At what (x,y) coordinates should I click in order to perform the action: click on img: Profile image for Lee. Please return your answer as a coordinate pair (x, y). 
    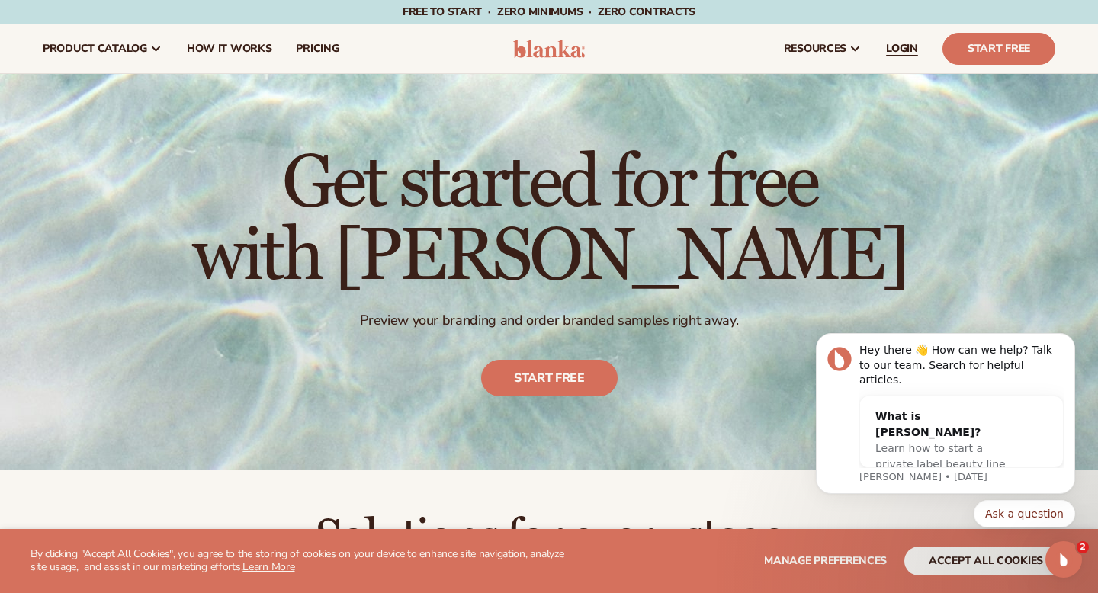
    Looking at the image, I should click on (47, 61).